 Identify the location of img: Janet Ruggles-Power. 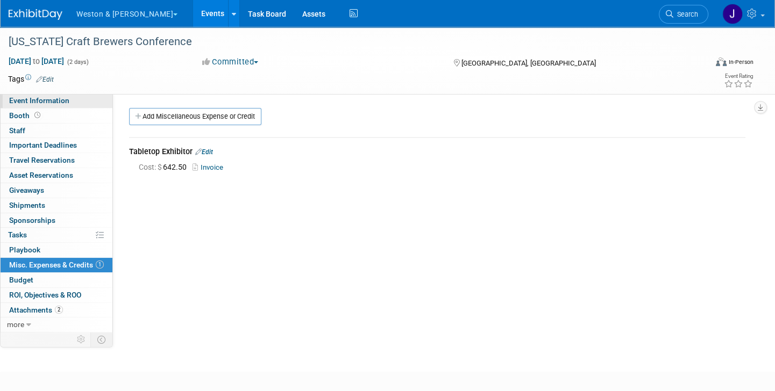
(732, 14).